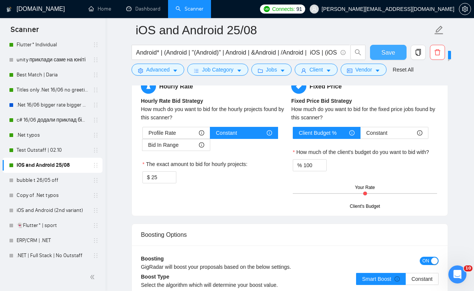  Describe the element at coordinates (158, 70) in the screenshot. I see `span: Advanced` at that location.